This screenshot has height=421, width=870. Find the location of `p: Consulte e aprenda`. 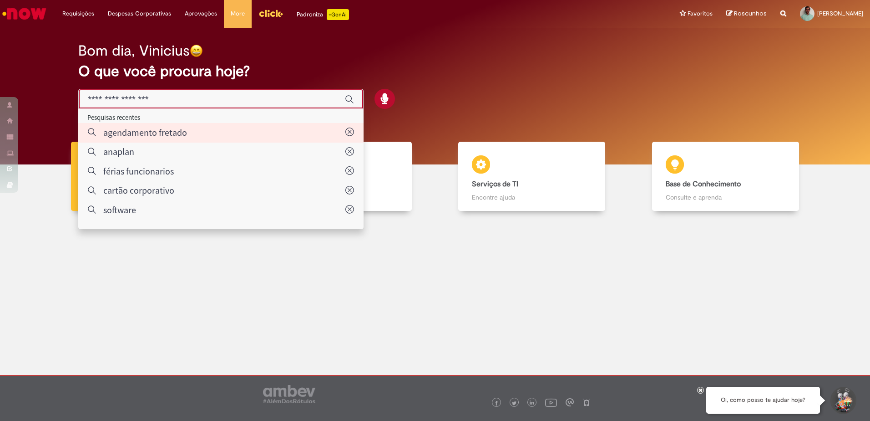

p: Consulte e aprenda is located at coordinates (726, 197).